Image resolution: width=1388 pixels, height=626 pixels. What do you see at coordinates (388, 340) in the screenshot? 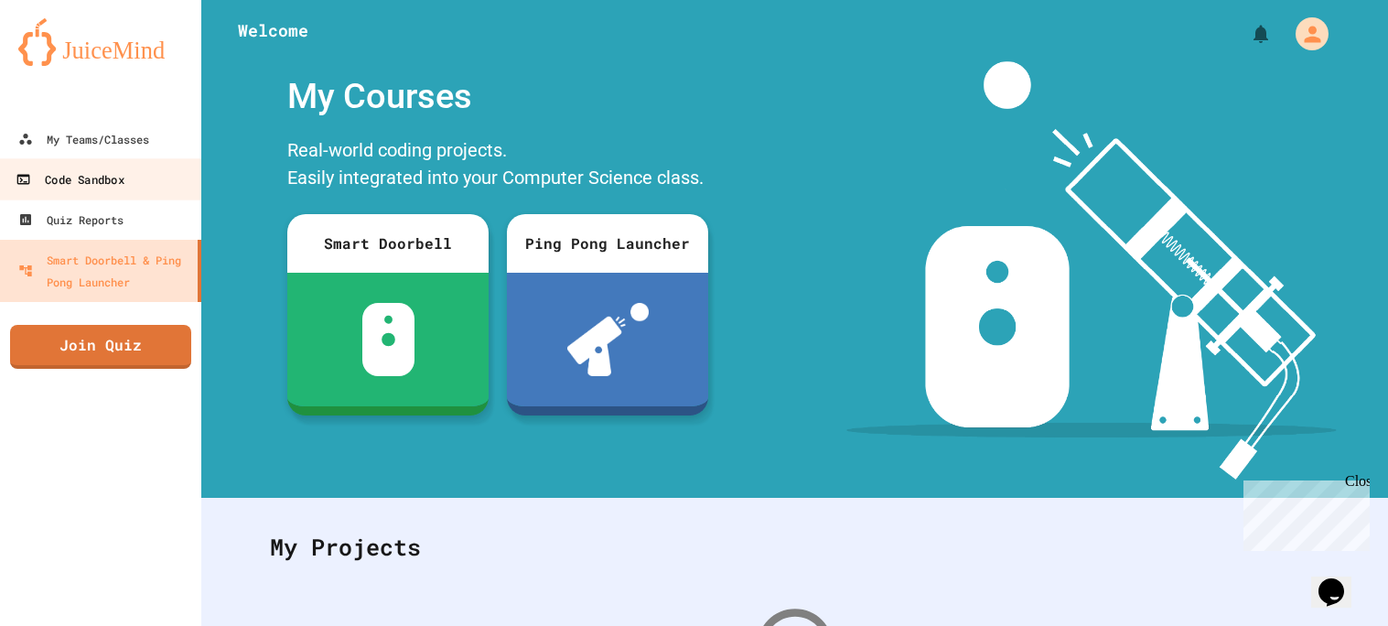
I see `img: sdb-white.svg` at bounding box center [388, 340].